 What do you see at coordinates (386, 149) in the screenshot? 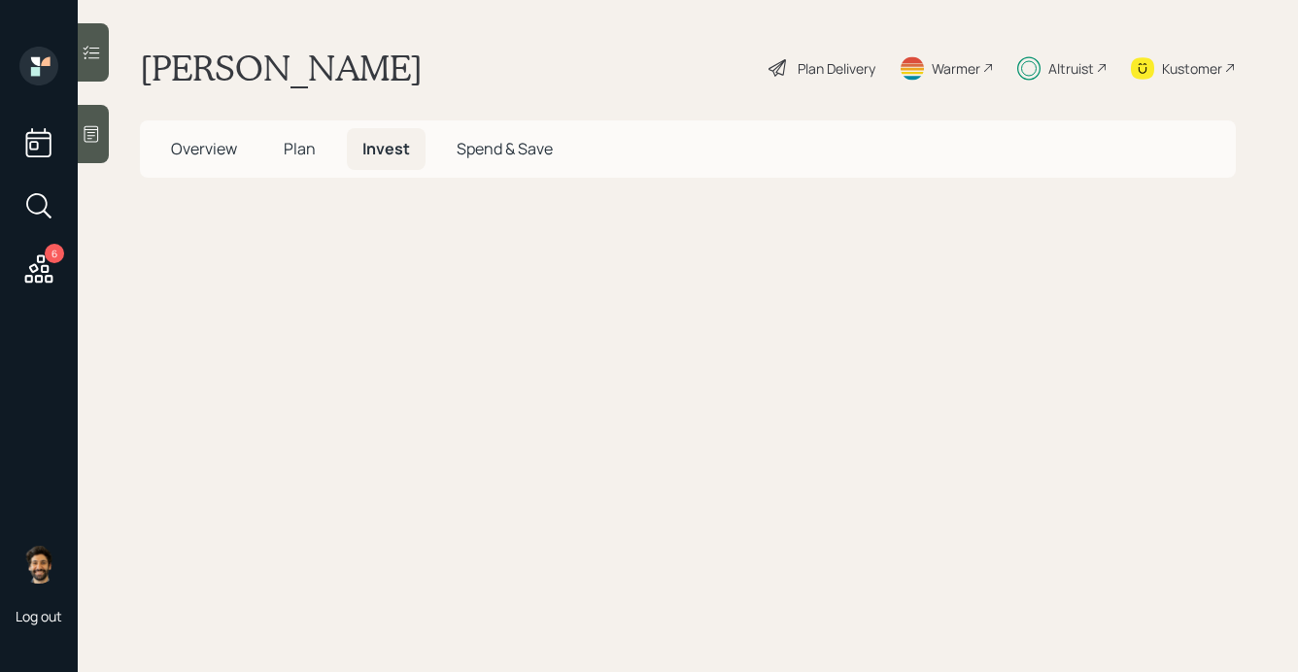
I see `span: Invest` at bounding box center [386, 149].